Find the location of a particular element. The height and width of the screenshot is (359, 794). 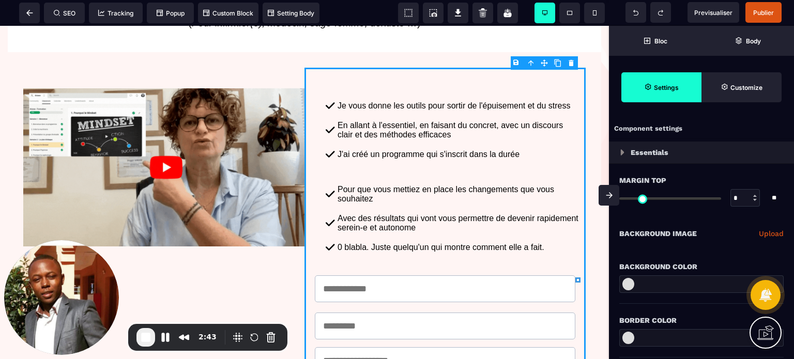

text: Je vous donne les outils pour sortir de l'épuisement et du stress is located at coordinates (457, 80).